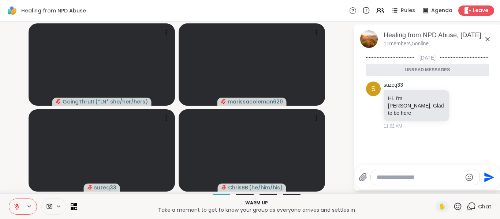 Image resolution: width=500 pixels, height=219 pixels. Describe the element at coordinates (255, 102) in the screenshot. I see `span: marissacoleman620` at that location.